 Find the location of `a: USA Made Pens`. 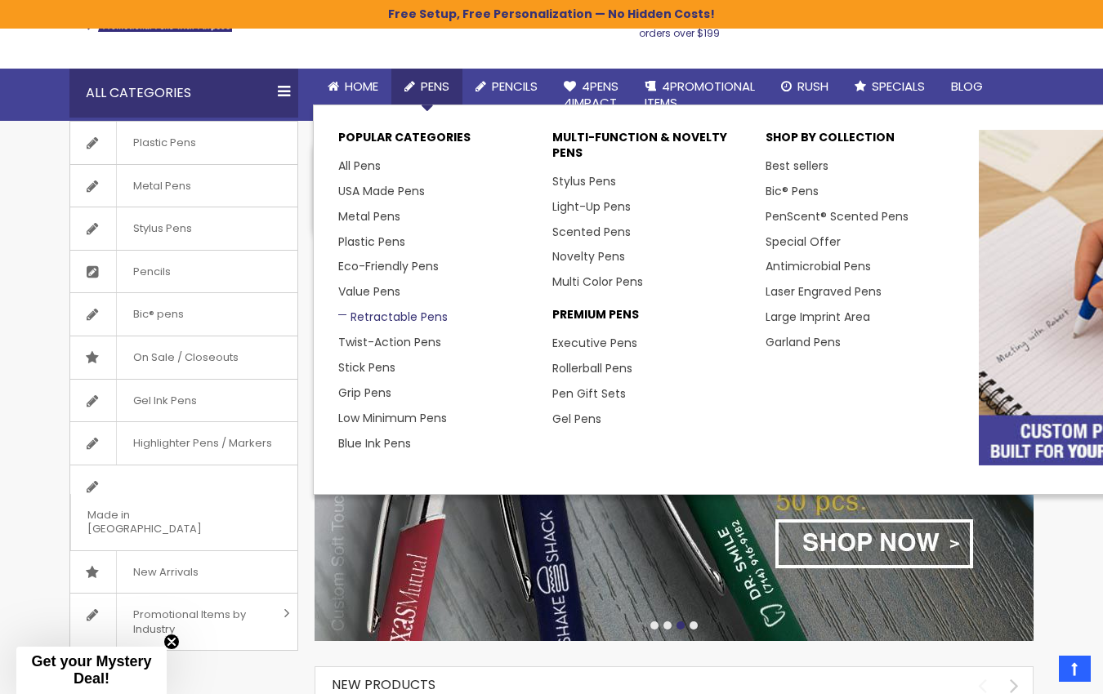

a: USA Made Pens is located at coordinates (381, 191).